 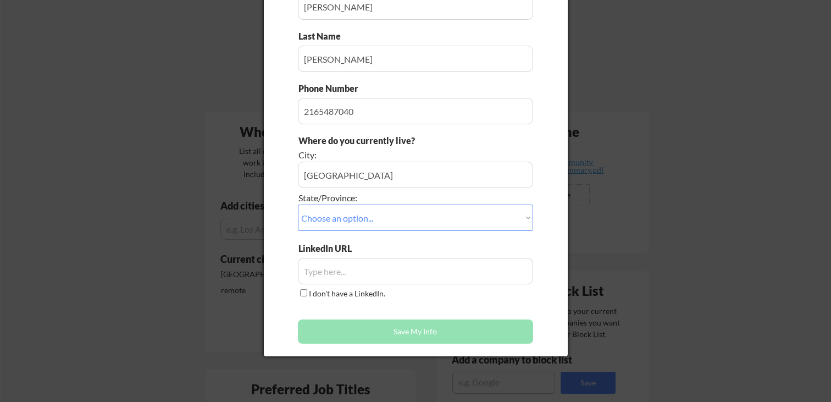 I want to click on div: LinkedIn URL, so click(x=339, y=248).